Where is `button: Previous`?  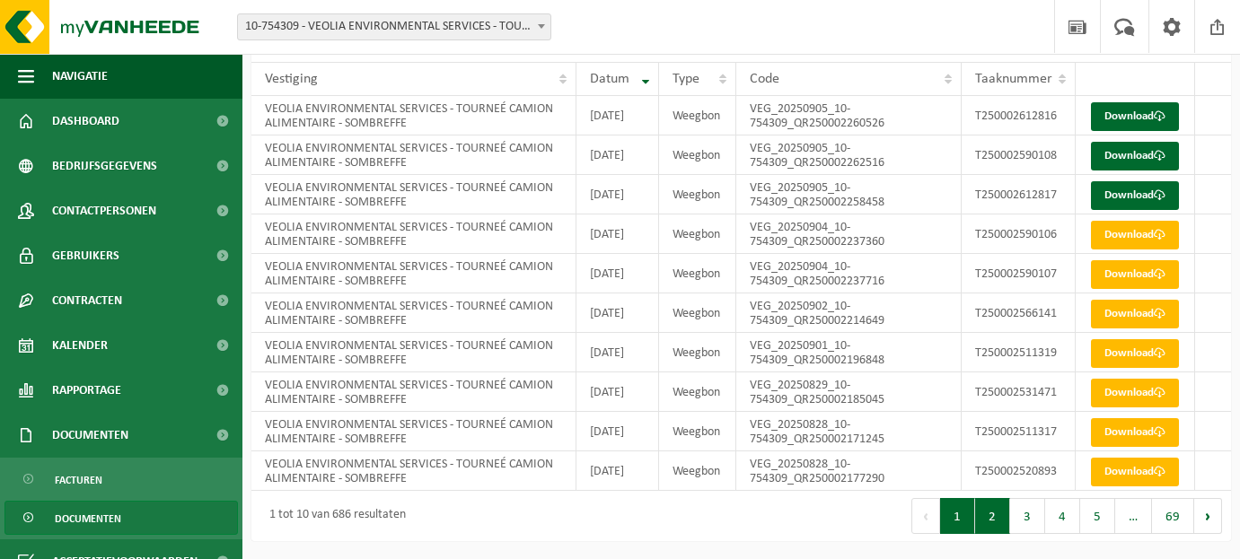 button: Previous is located at coordinates (926, 516).